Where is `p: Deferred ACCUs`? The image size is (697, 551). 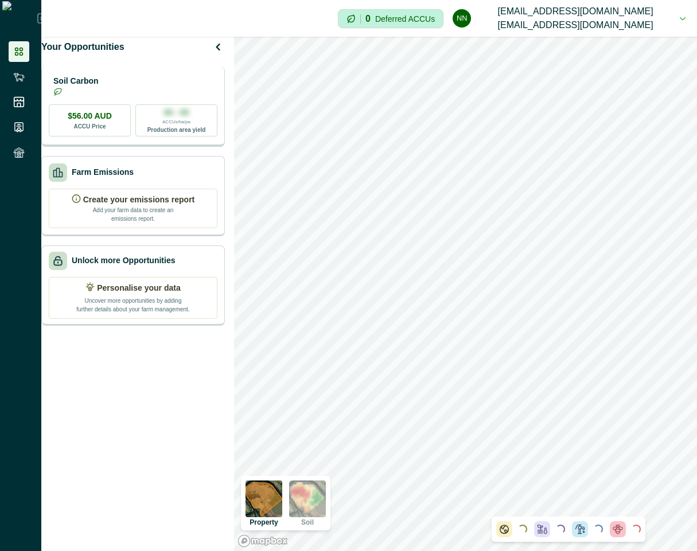
p: Deferred ACCUs is located at coordinates (405, 18).